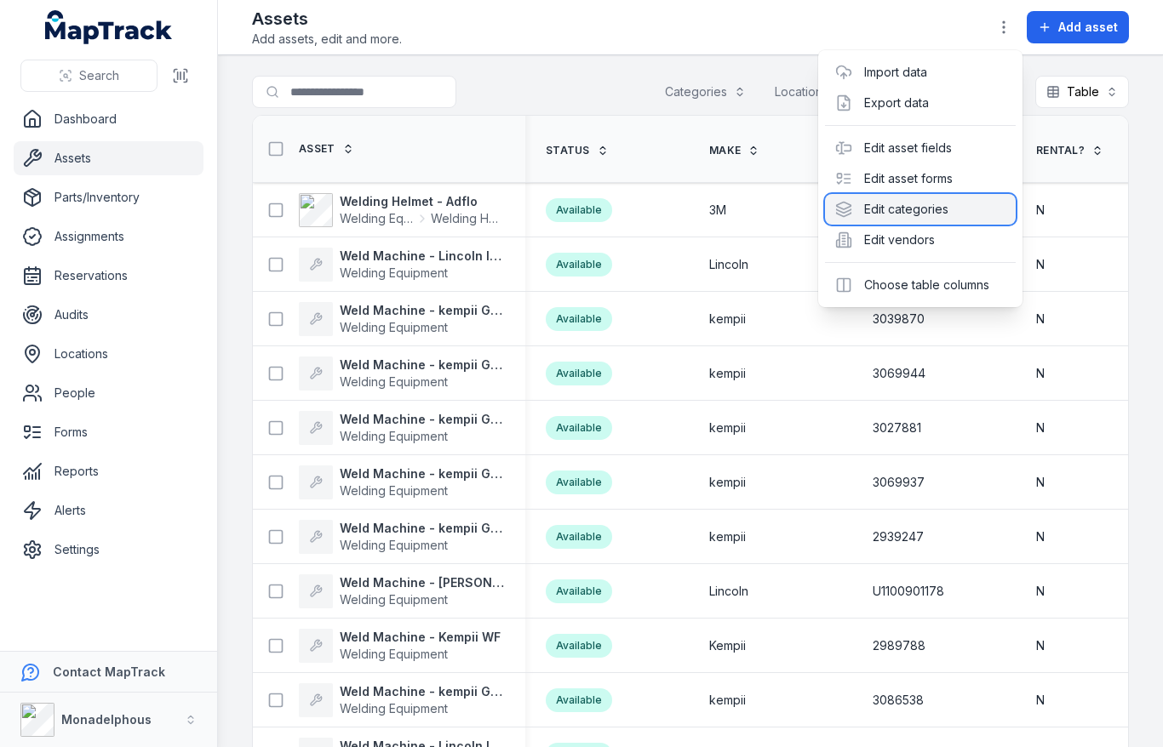 The width and height of the screenshot is (1163, 747). What do you see at coordinates (920, 285) in the screenshot?
I see `div: Choose table columns` at bounding box center [920, 285].